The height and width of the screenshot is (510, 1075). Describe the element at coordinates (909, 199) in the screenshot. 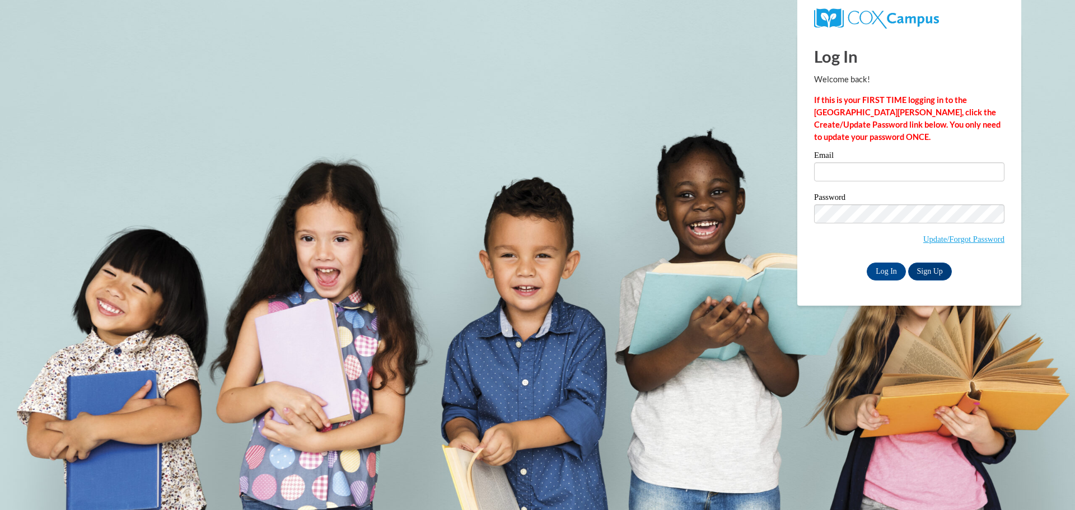

I see `label: Password` at that location.